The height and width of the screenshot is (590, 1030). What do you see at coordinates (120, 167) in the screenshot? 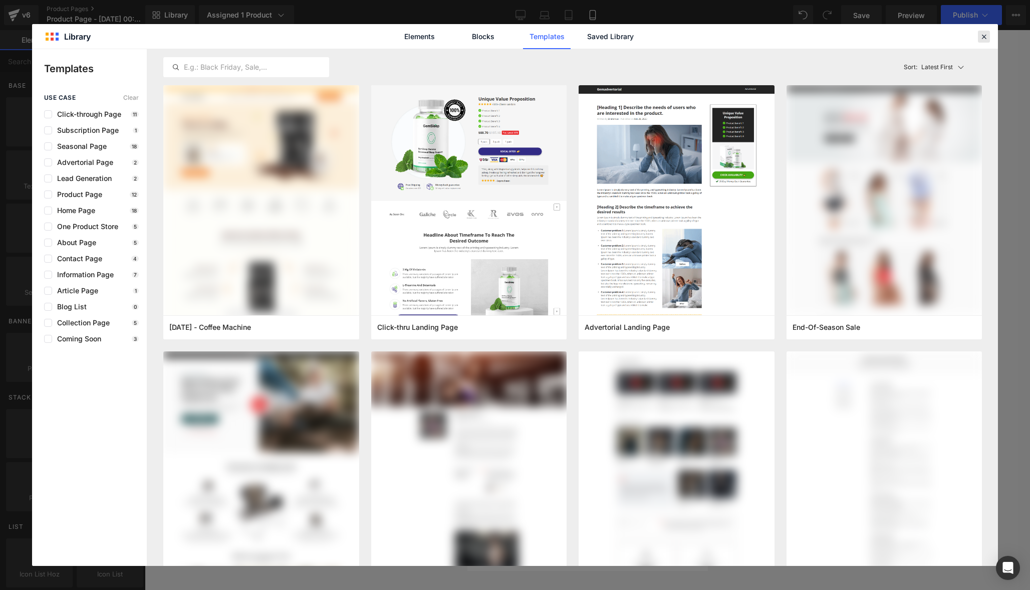
I see `a: Add Single Section` at bounding box center [120, 167].